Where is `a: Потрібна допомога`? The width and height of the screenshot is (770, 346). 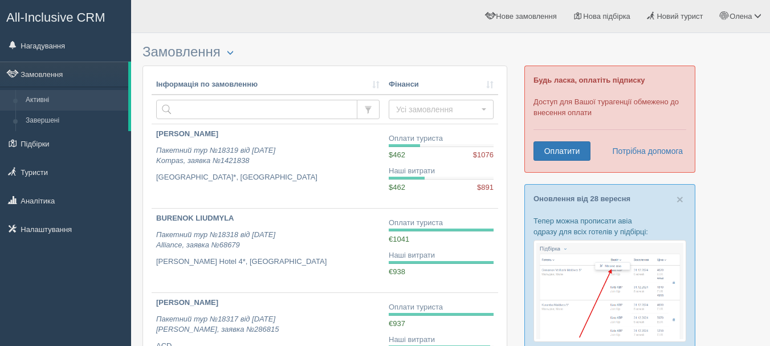 a: Потрібна допомога is located at coordinates (644, 151).